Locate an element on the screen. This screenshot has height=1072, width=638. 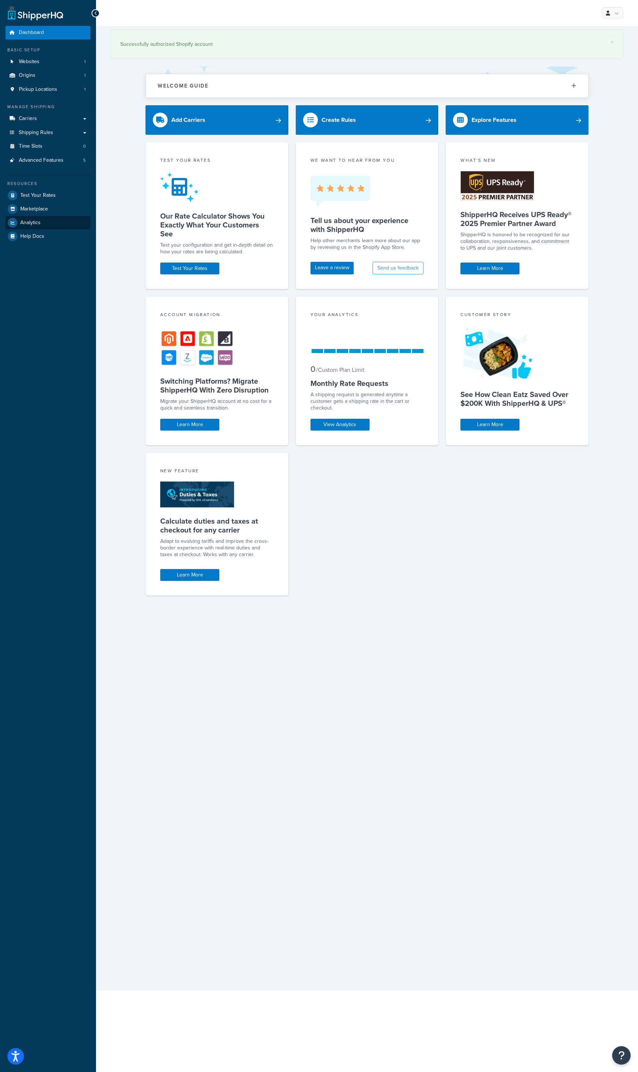
li: Help Docs is located at coordinates (48, 236).